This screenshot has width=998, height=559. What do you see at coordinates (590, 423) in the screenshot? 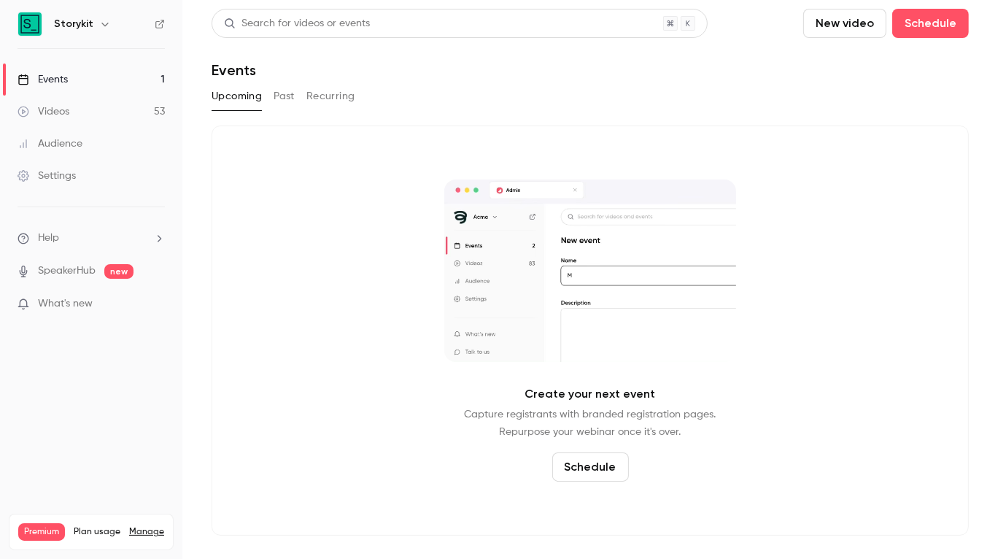
I see `p: Capture registrants with branded registration pages. Repurpose your webinar once it's over.` at bounding box center [590, 423].